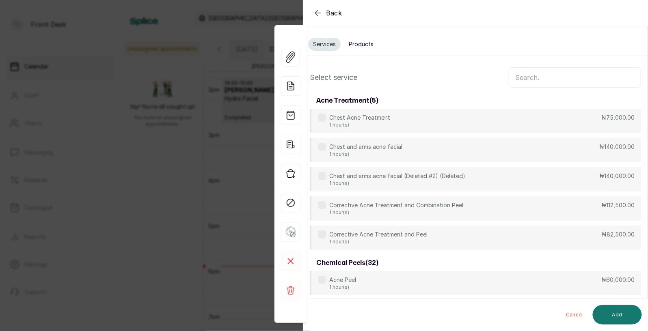 This screenshot has height=331, width=648. Describe the element at coordinates (328, 13) in the screenshot. I see `button: Back` at that location.